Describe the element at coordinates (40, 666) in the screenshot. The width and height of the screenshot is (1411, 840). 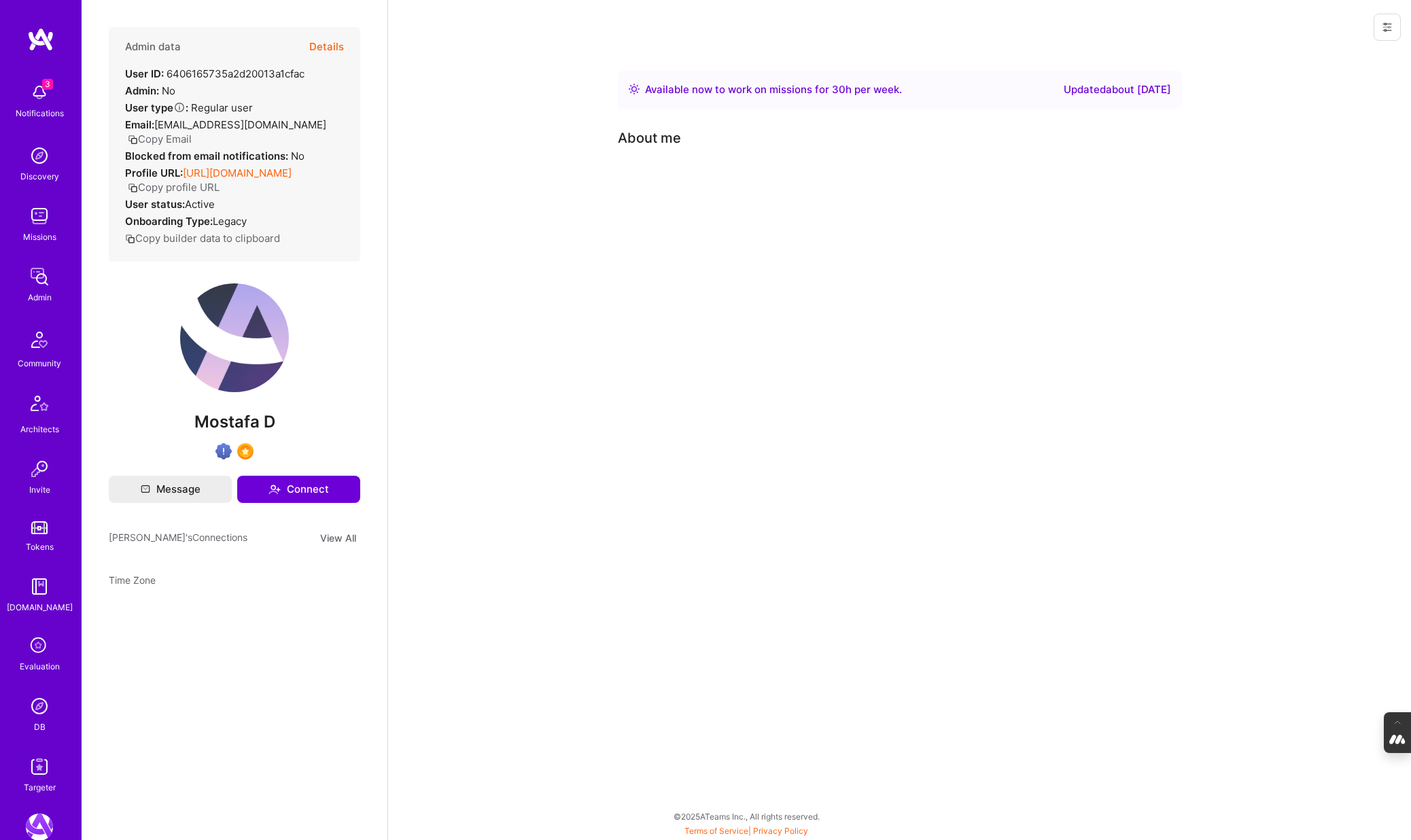
I see `div: Evaluation` at that location.